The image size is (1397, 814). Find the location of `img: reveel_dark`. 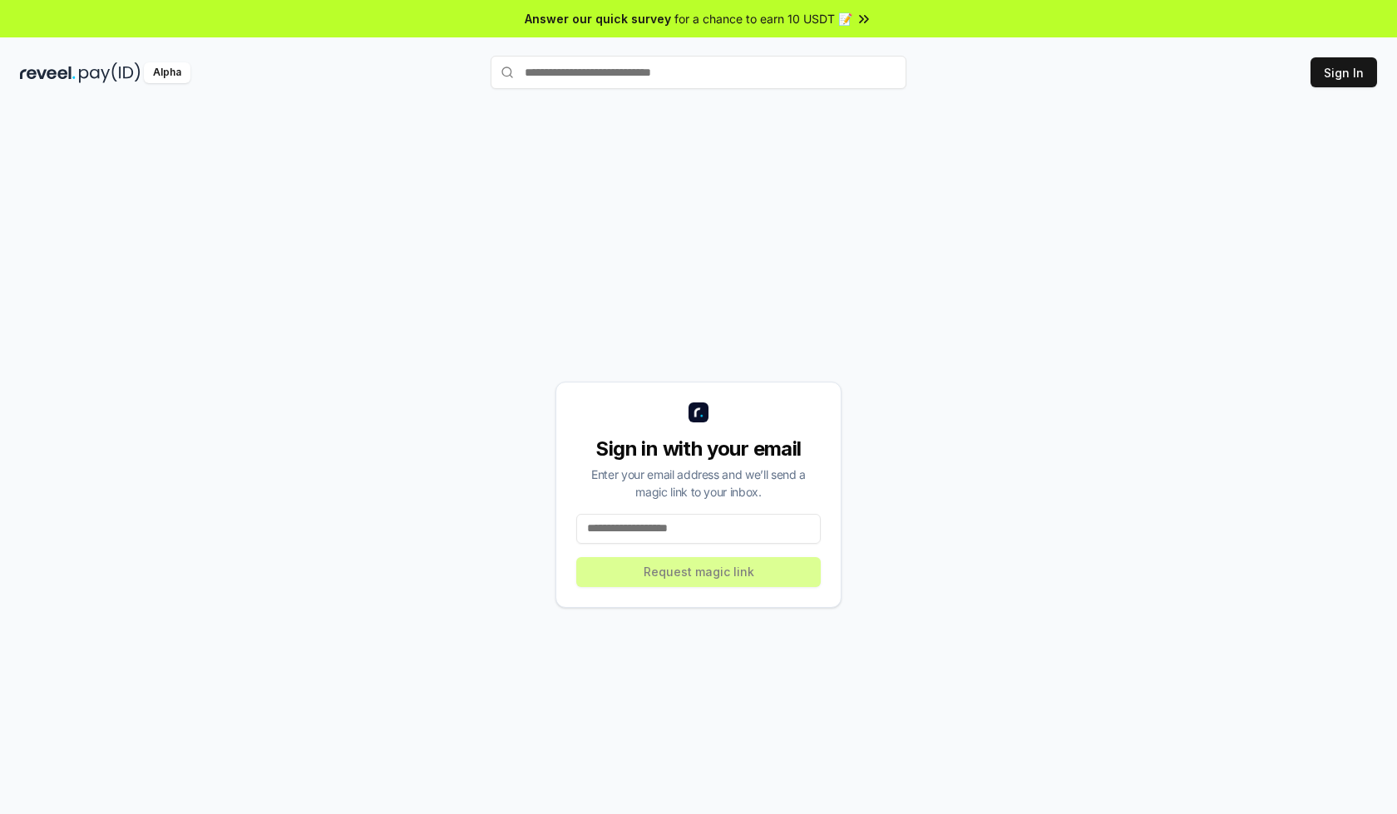

img: reveel_dark is located at coordinates (47, 72).